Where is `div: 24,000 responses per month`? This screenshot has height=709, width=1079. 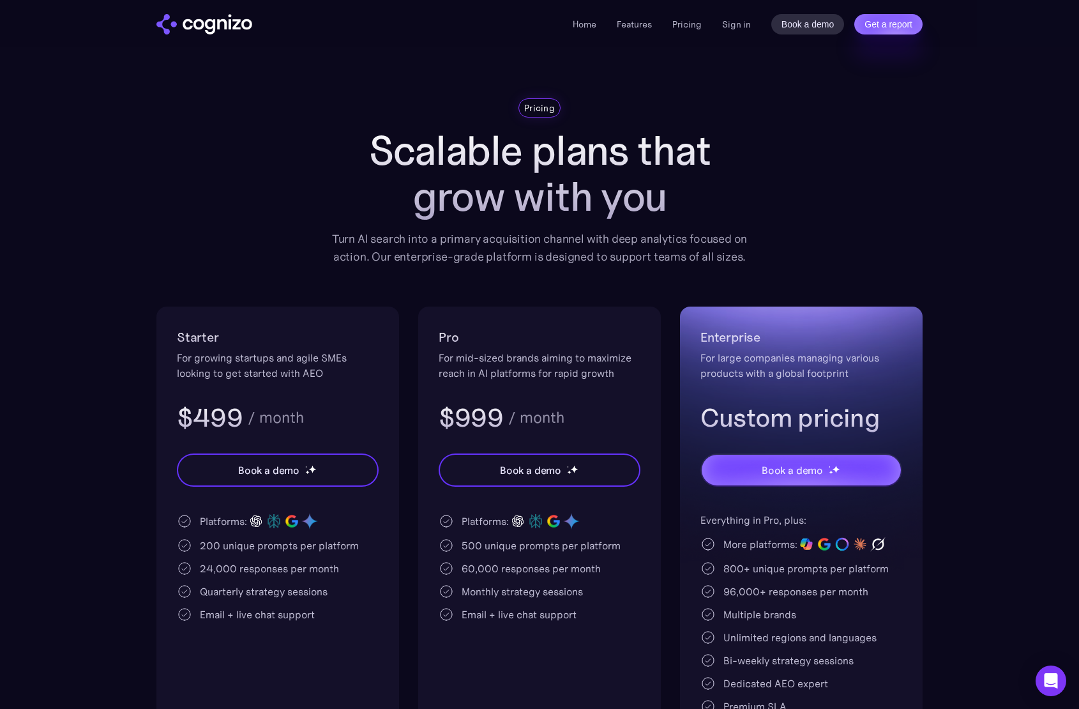
div: 24,000 responses per month is located at coordinates (269, 568).